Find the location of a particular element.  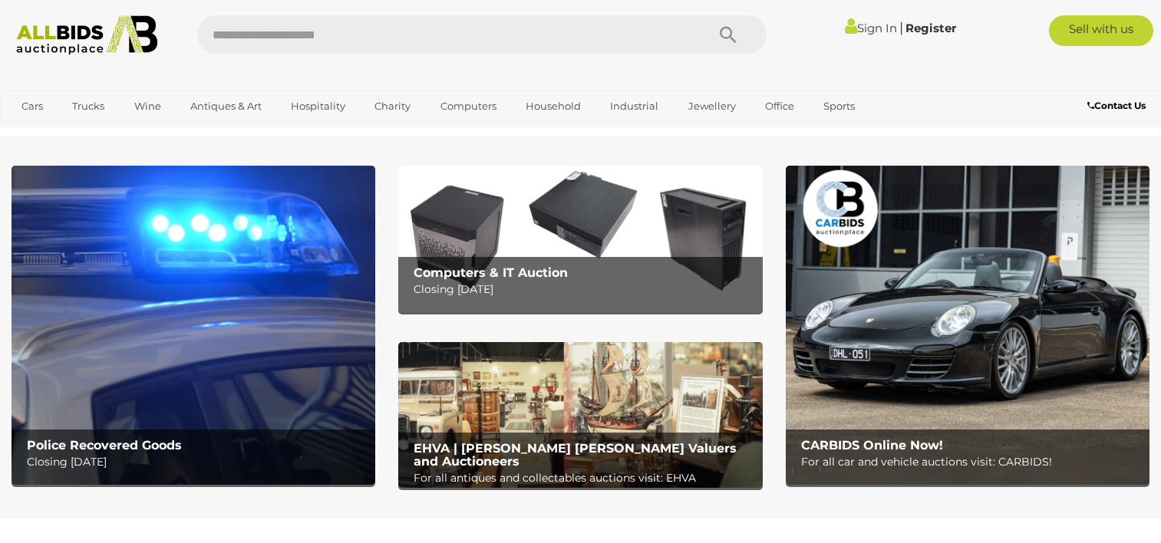

a: Trucks is located at coordinates (88, 106).